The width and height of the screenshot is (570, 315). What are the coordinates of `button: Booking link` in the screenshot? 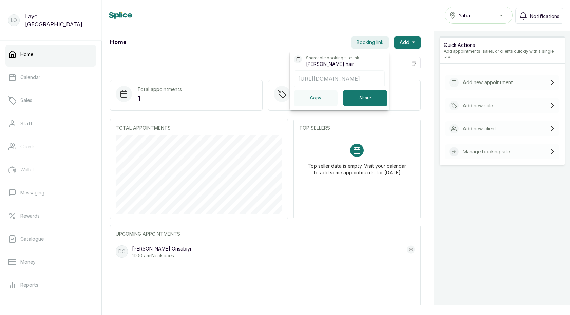 It's located at (370, 42).